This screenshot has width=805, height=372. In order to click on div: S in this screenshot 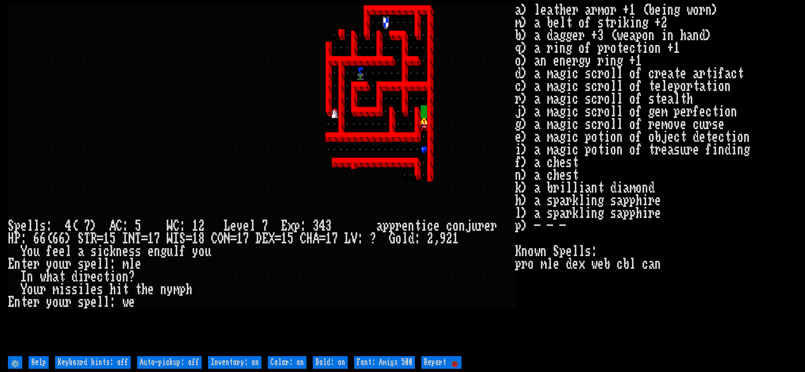, I will do `click(183, 239)`.